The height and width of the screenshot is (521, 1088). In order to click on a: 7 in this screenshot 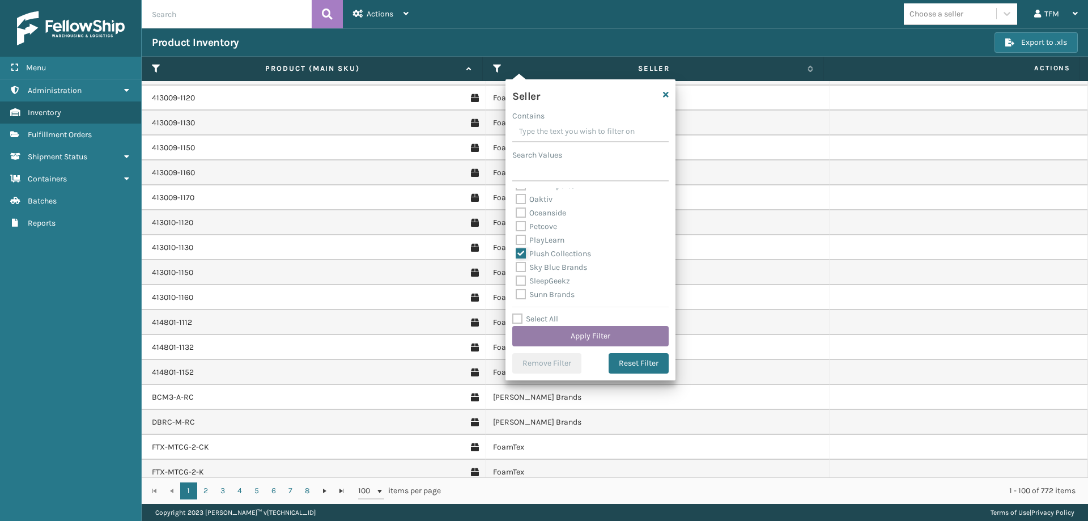, I will do `click(291, 491)`.